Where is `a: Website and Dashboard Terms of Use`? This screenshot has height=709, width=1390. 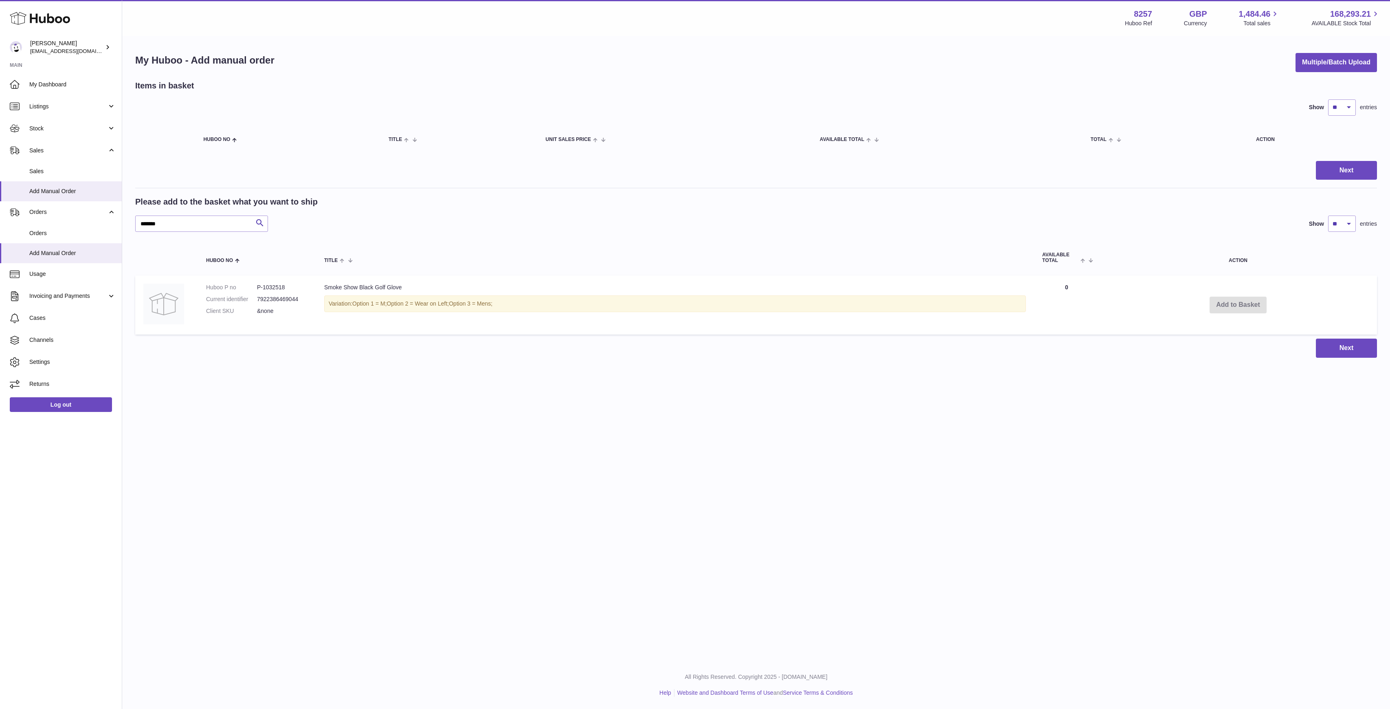 a: Website and Dashboard Terms of Use is located at coordinates (725, 692).